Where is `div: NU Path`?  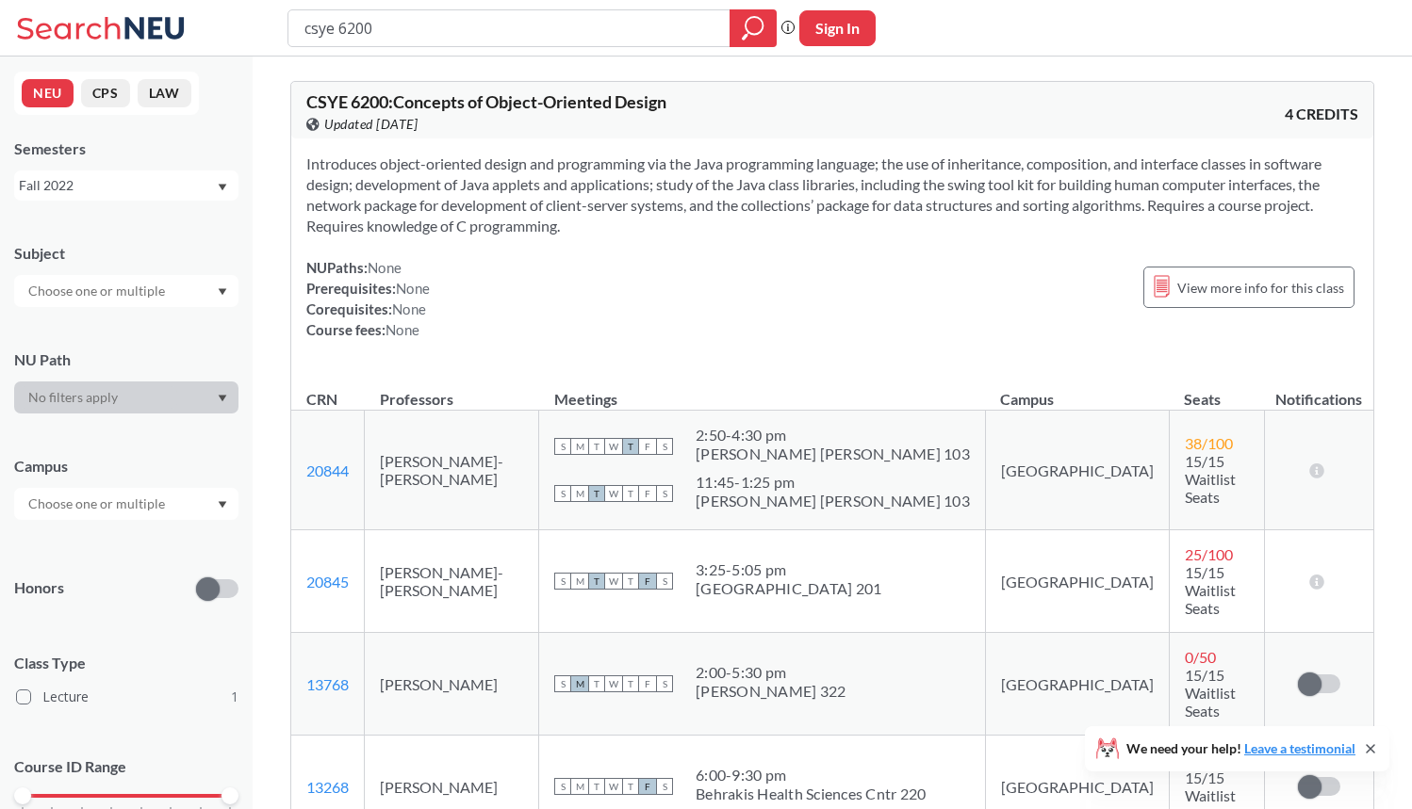
div: NU Path is located at coordinates (126, 360).